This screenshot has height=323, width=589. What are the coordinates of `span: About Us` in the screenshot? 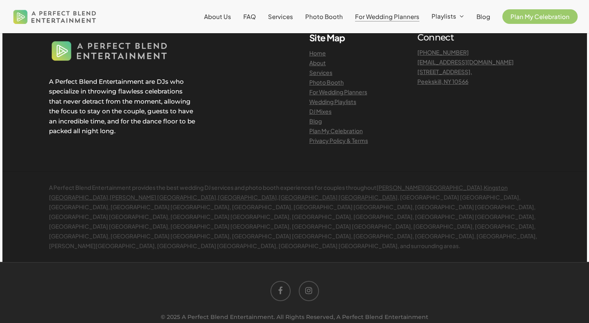 It's located at (217, 16).